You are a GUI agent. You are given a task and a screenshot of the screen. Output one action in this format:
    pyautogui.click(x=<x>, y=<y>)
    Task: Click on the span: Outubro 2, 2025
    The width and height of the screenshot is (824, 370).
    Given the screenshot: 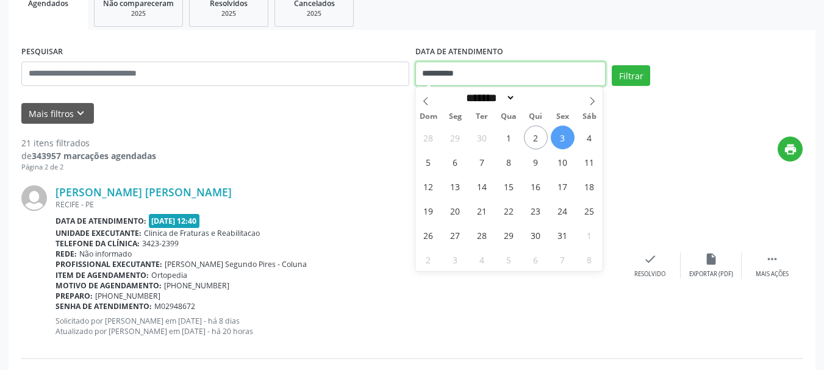 What is the action you would take?
    pyautogui.click(x=535, y=137)
    